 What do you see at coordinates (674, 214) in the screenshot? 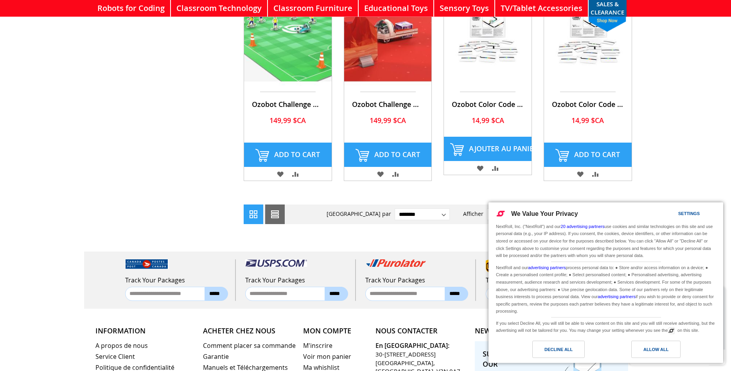
I see `a: Settings` at bounding box center [674, 214].